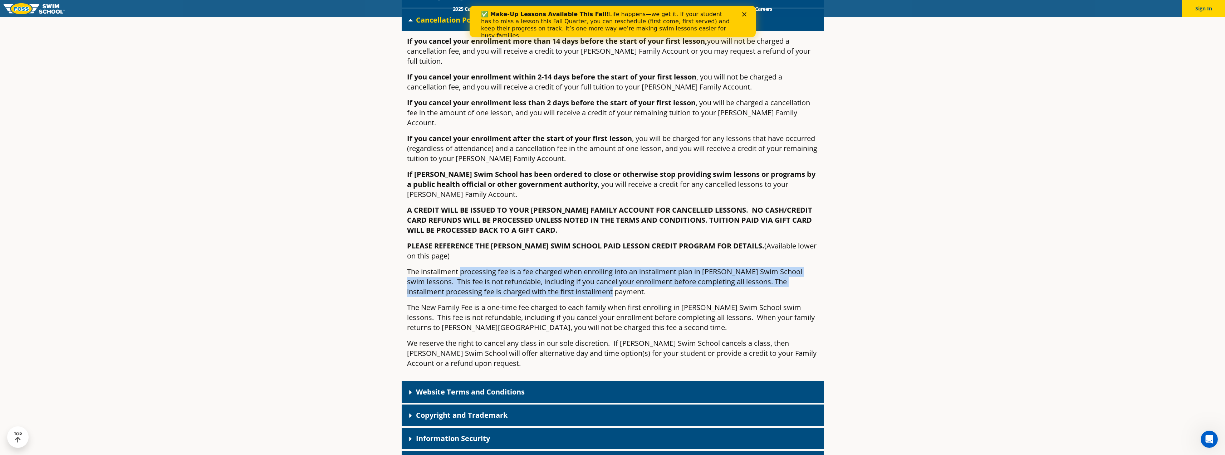 Image resolution: width=1225 pixels, height=455 pixels. Describe the element at coordinates (462, 415) in the screenshot. I see `a: Copyright and Trademark` at that location.